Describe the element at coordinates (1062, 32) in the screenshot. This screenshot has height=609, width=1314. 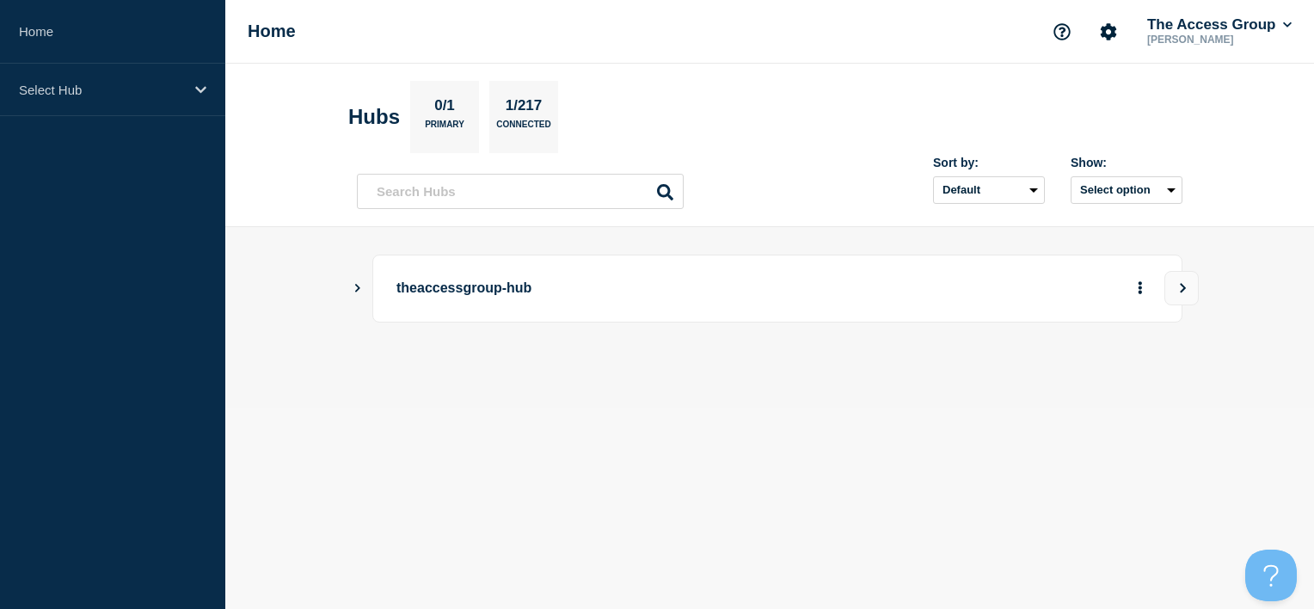
I see `button: Support` at that location.